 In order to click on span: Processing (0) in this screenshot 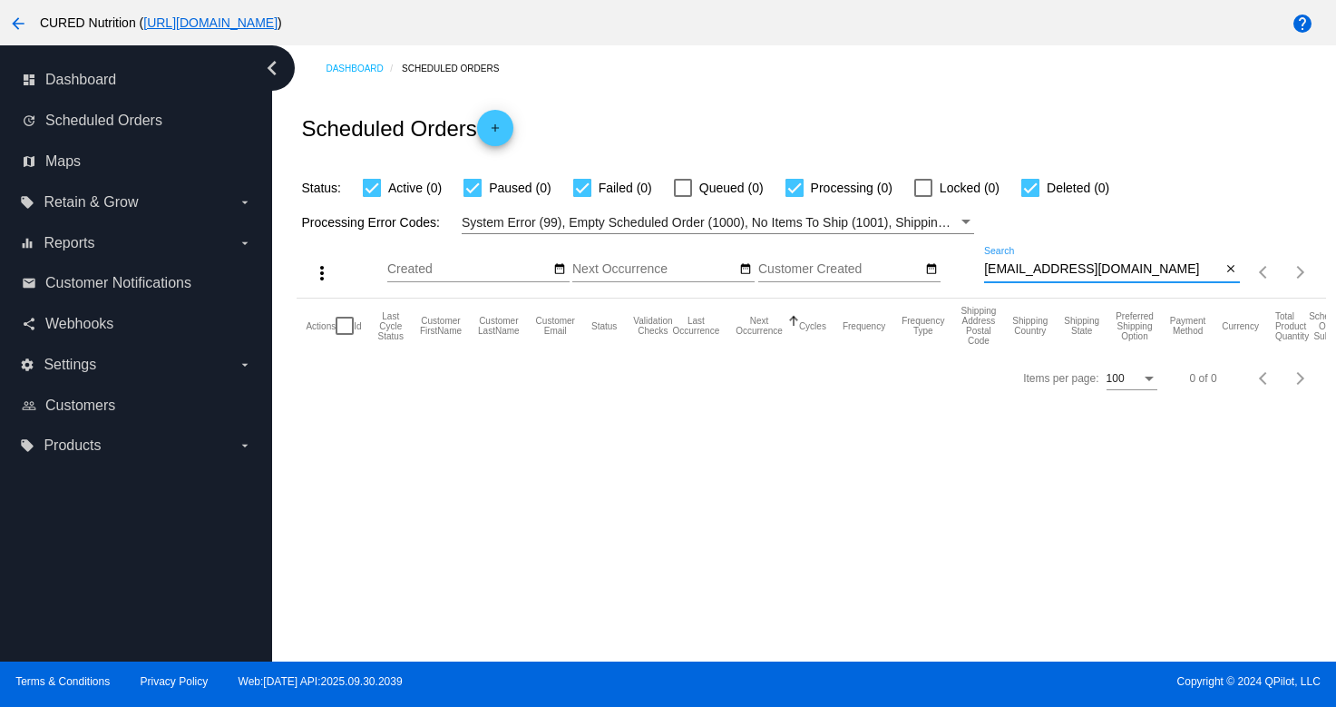, I will do `click(852, 188)`.